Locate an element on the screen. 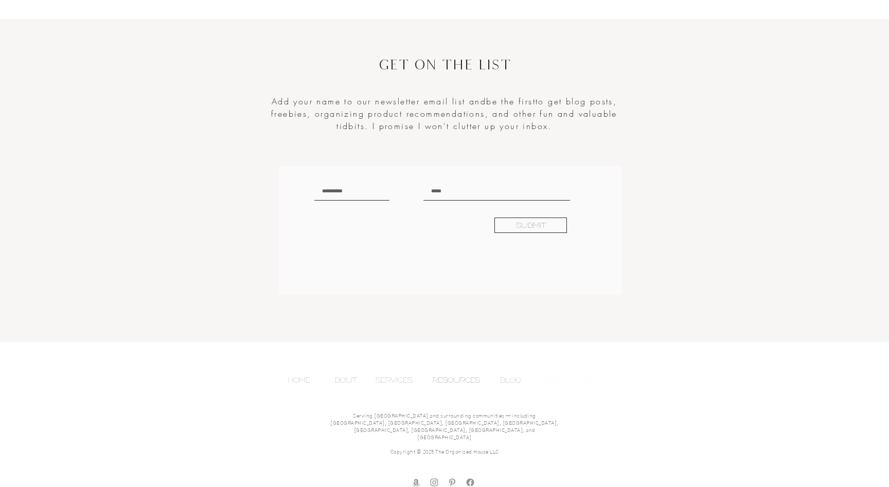 The height and width of the screenshot is (487, 889). p: HOME is located at coordinates (299, 380).